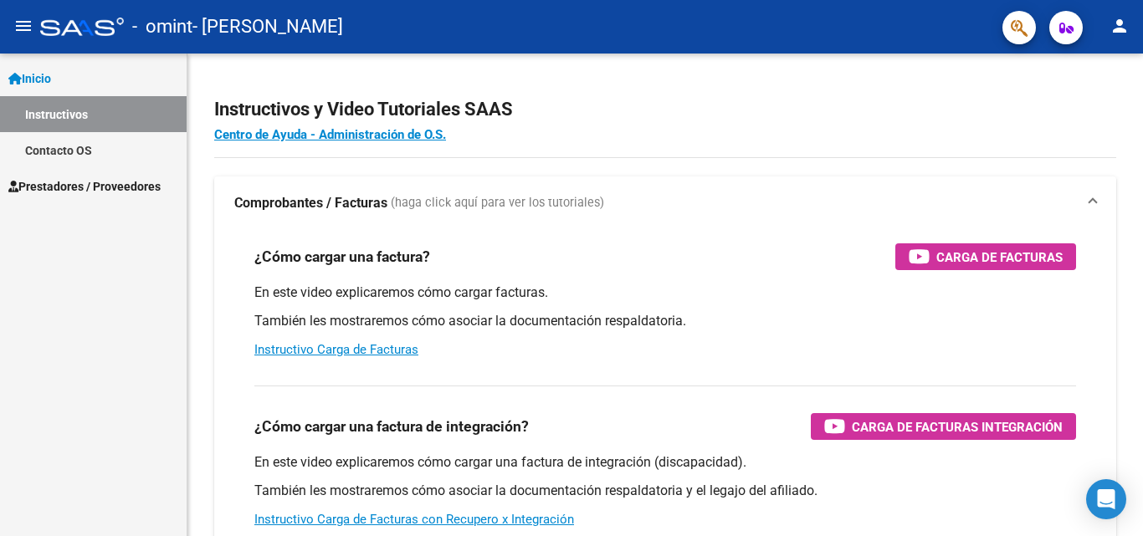 Image resolution: width=1143 pixels, height=536 pixels. What do you see at coordinates (85, 187) in the screenshot?
I see `span: Prestadores / Proveedores` at bounding box center [85, 187].